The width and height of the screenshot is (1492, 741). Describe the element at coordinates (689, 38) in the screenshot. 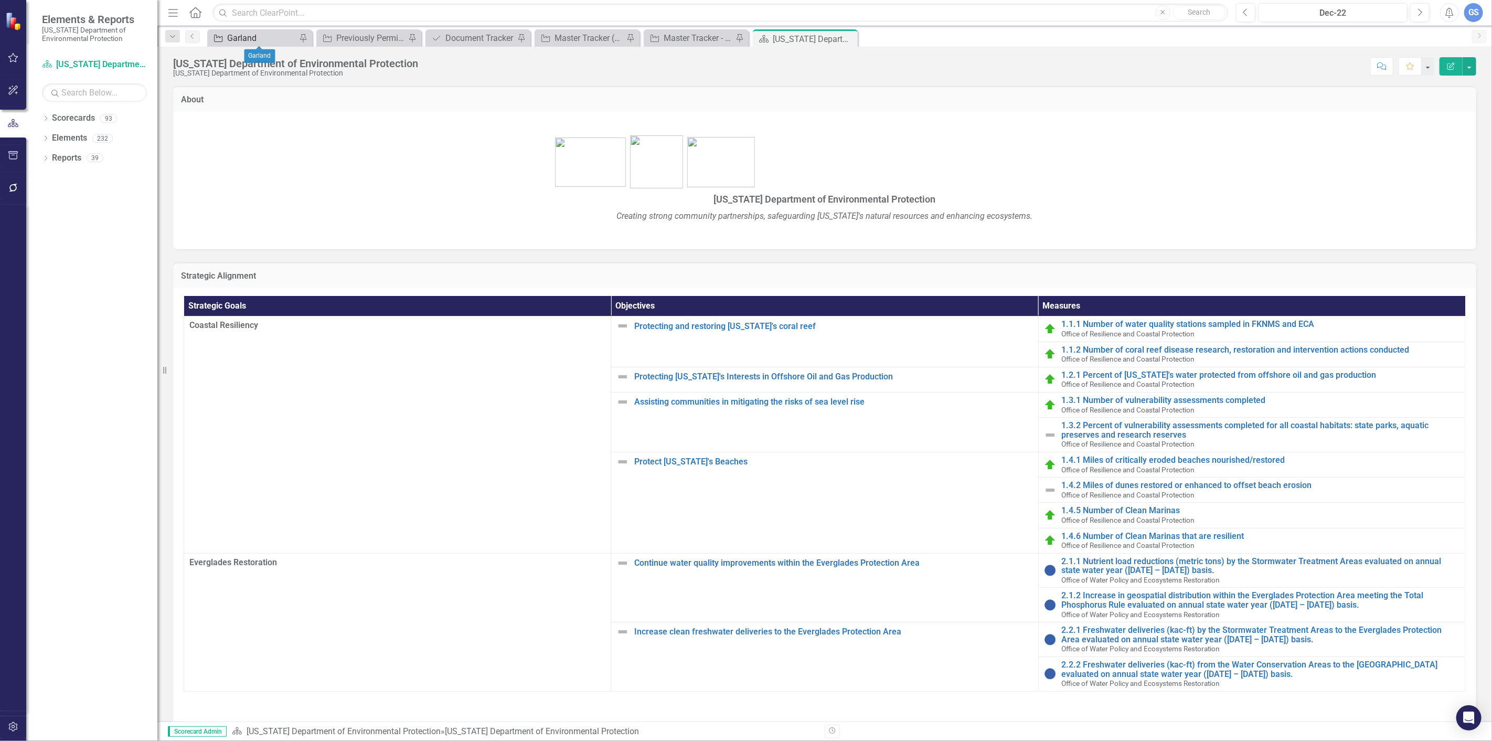

I see `a: Master Tracker - Current User` at that location.